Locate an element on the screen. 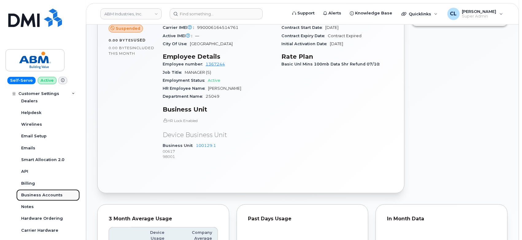  span: Active is located at coordinates (214, 80).